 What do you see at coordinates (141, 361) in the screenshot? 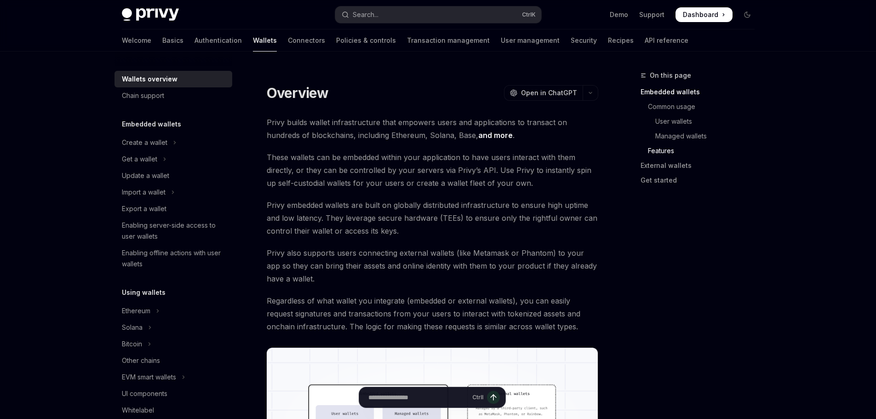
I see `div: Other chains` at bounding box center [141, 361].